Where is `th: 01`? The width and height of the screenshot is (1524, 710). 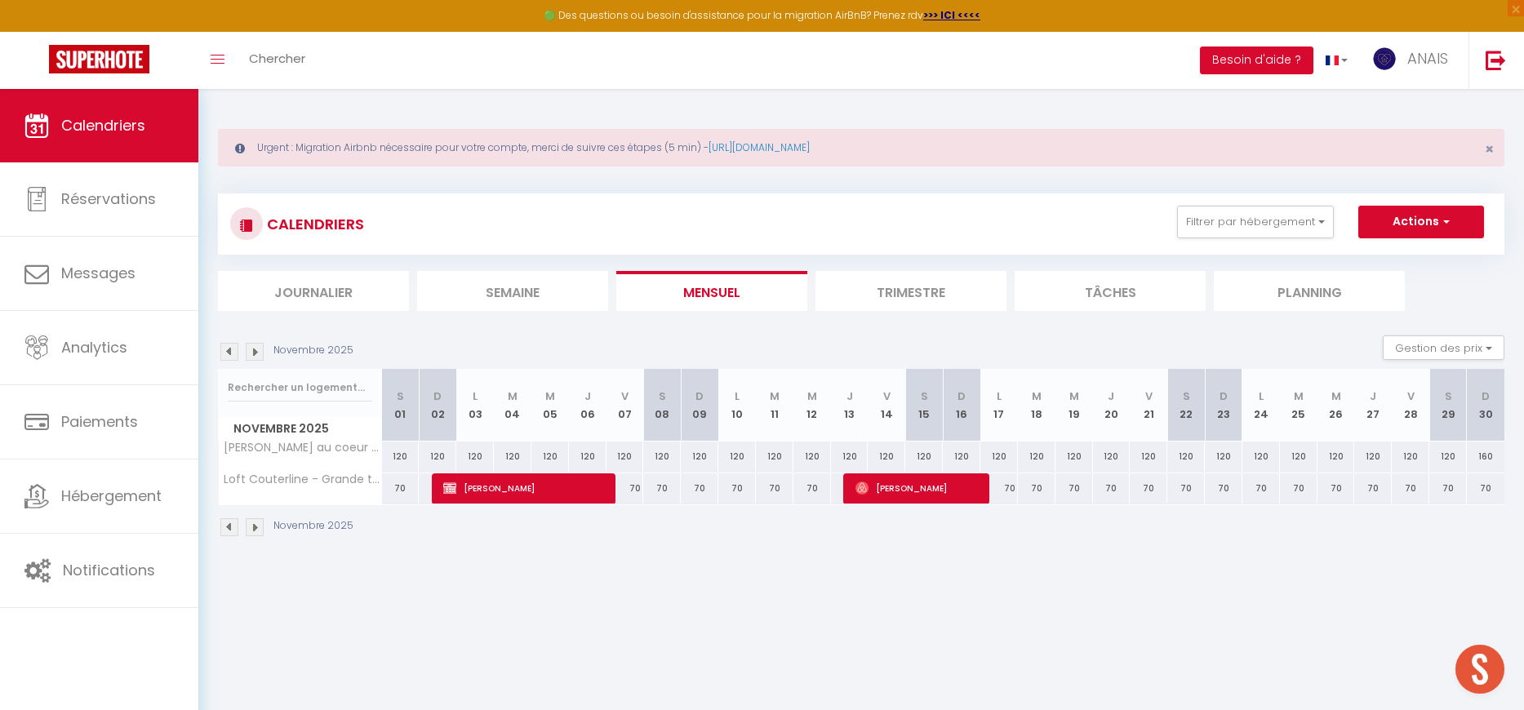
th: 01 is located at coordinates (401, 405).